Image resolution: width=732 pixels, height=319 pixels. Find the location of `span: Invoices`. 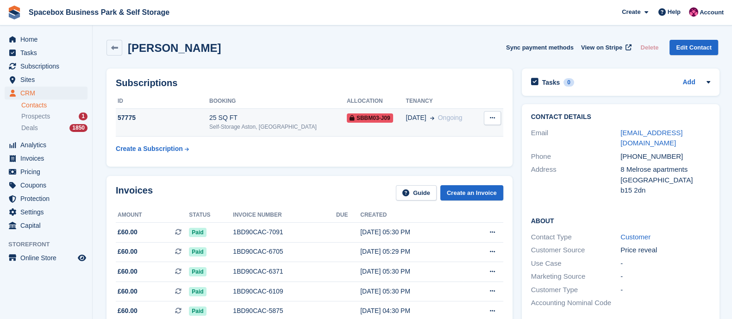

span: Invoices is located at coordinates (48, 158).